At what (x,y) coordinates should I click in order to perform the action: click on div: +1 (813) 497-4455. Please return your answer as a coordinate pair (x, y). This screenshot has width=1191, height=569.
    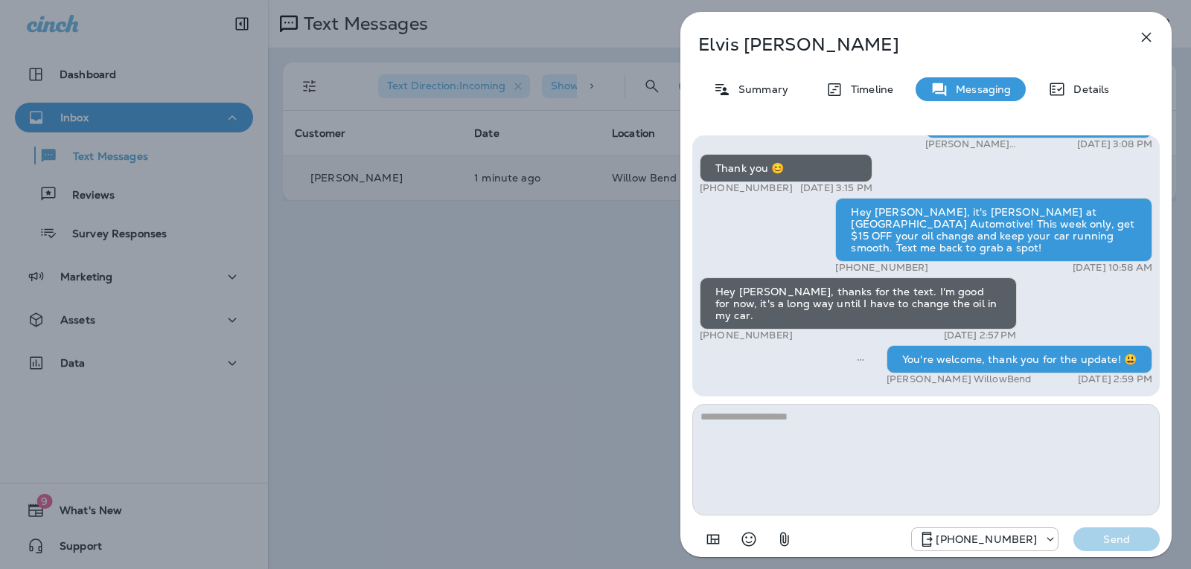
    Looking at the image, I should click on (984, 539).